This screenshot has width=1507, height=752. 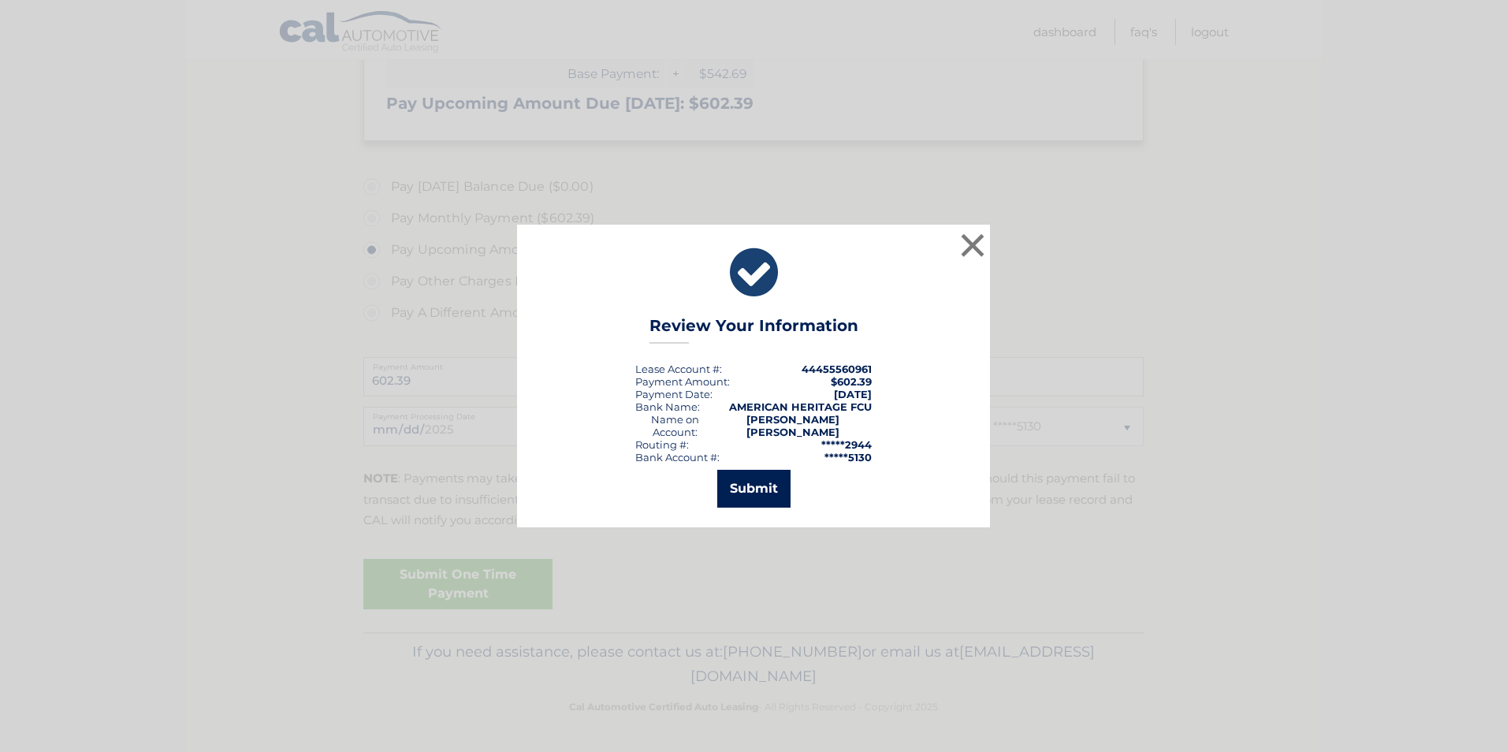 I want to click on div: Bank Account #:, so click(x=677, y=457).